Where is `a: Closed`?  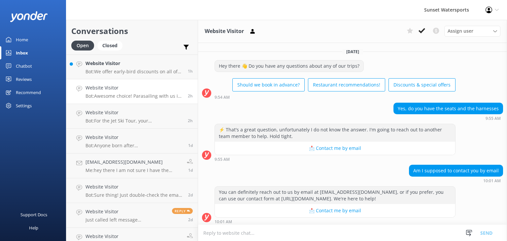 a: Closed is located at coordinates (112, 45).